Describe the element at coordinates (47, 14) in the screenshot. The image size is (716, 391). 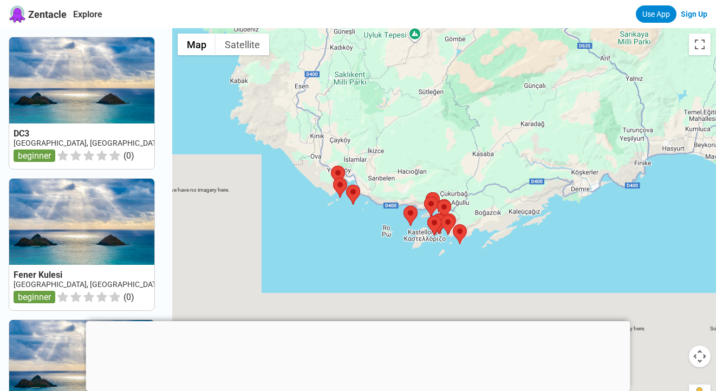
I see `span: Zentacle` at that location.